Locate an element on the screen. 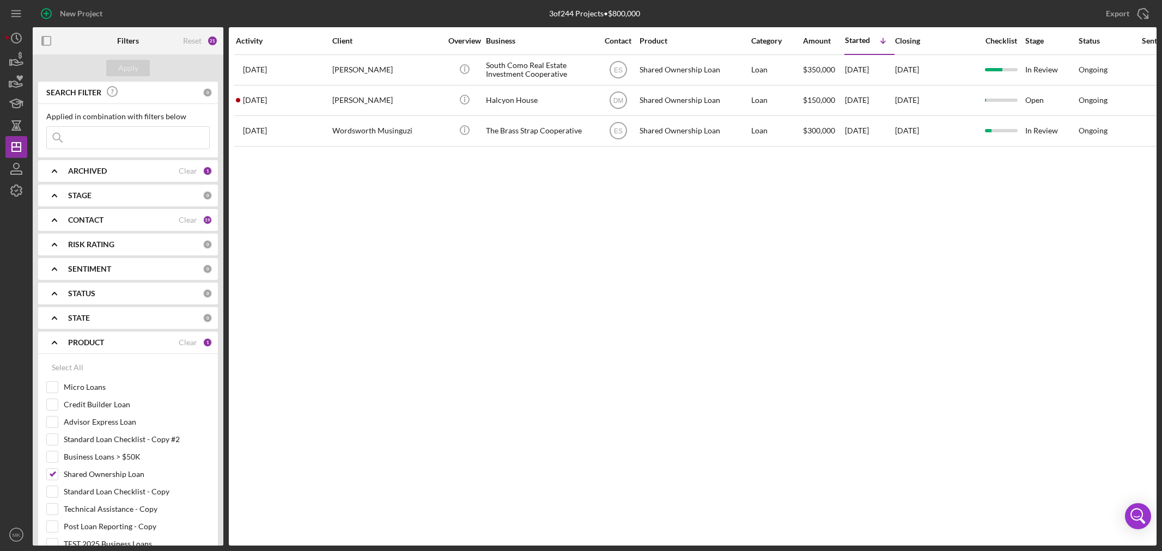 This screenshot has width=1162, height=551. div: Closing is located at coordinates (936, 41).